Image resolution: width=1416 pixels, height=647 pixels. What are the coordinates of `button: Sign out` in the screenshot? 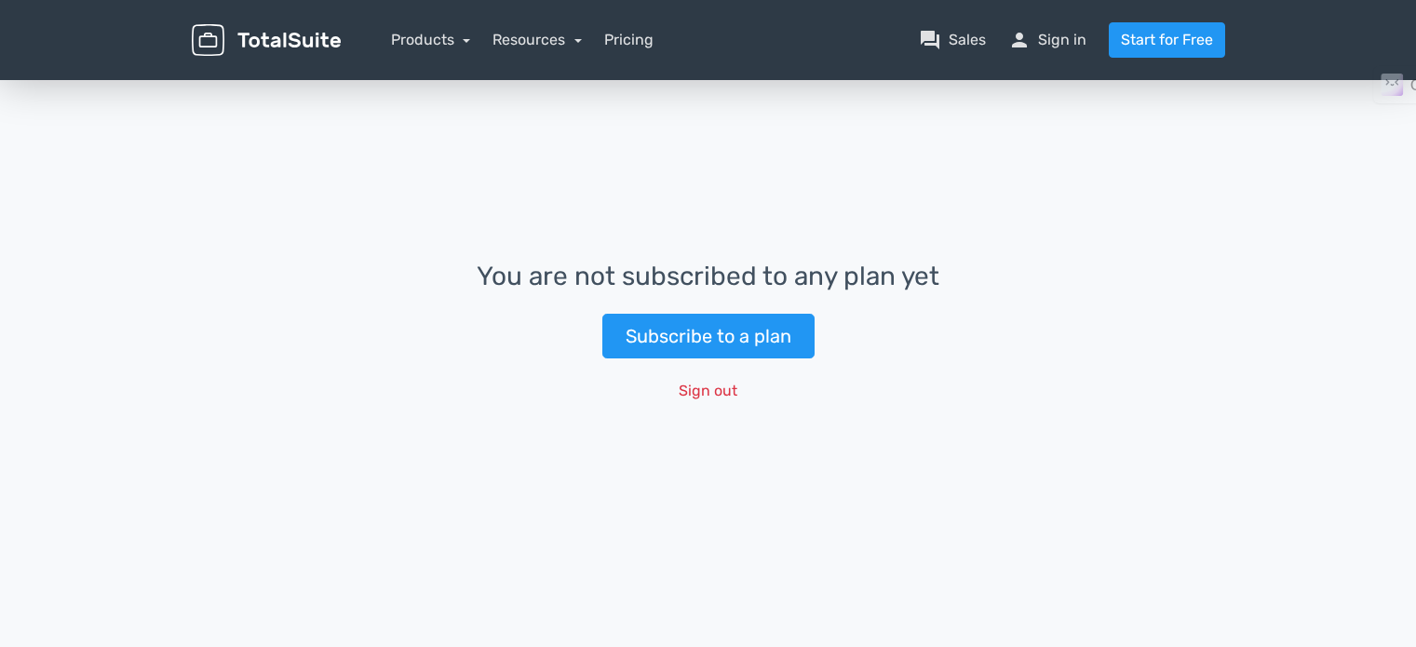 It's located at (708, 391).